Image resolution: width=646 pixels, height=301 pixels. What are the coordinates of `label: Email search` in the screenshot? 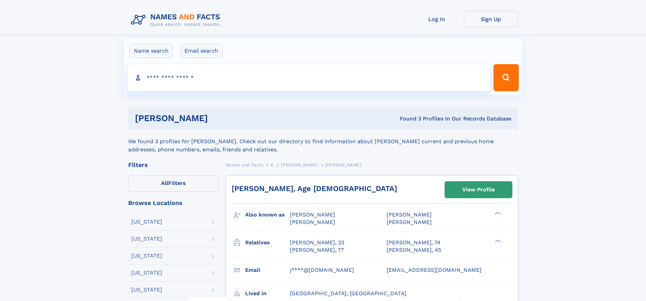 It's located at (201, 51).